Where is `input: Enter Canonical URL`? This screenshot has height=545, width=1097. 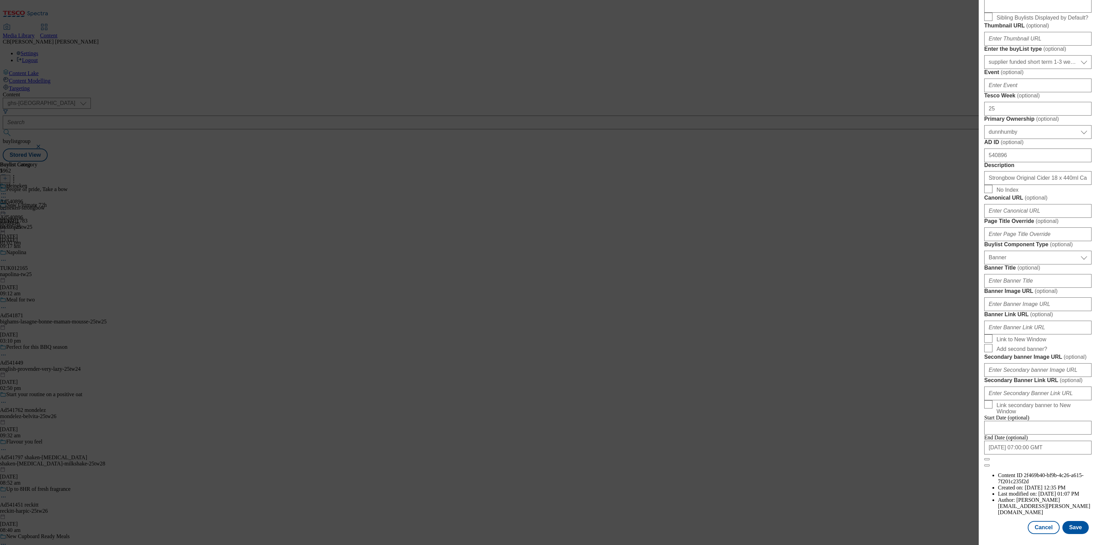
input: Enter Canonical URL is located at coordinates (1038, 211).